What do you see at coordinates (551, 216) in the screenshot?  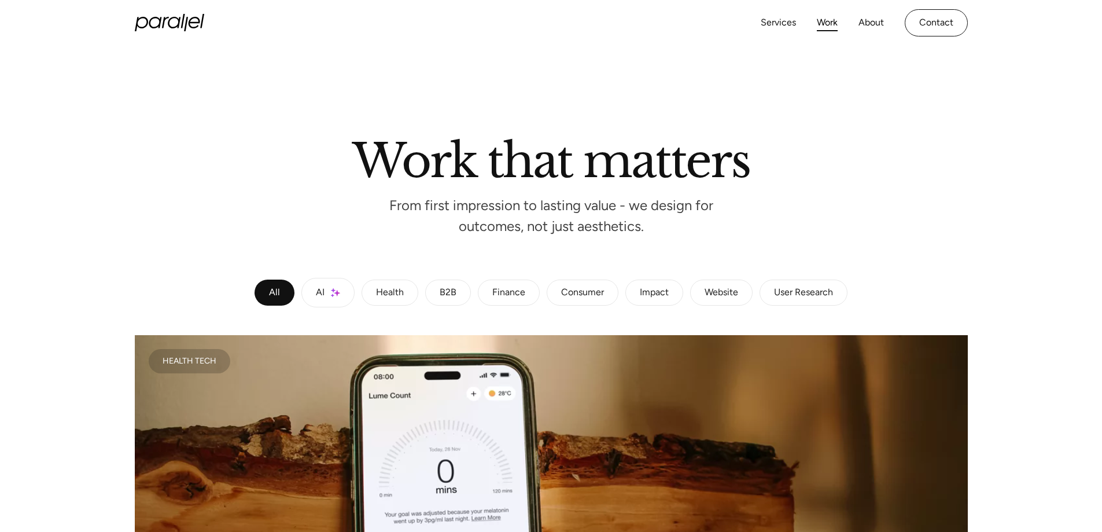 I see `p: From first impression to lasting value - we design for outcomes, not just aesthetics.` at bounding box center [551, 216].